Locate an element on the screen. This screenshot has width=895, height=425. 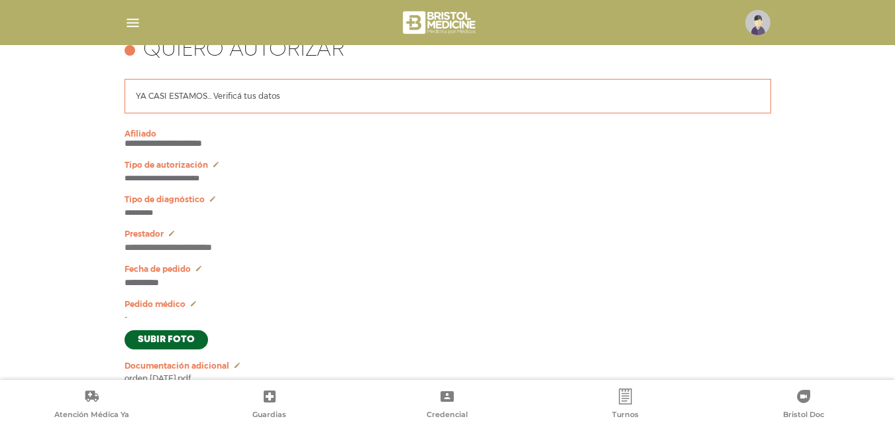
img: profile-placeholder.svg is located at coordinates (758, 23).